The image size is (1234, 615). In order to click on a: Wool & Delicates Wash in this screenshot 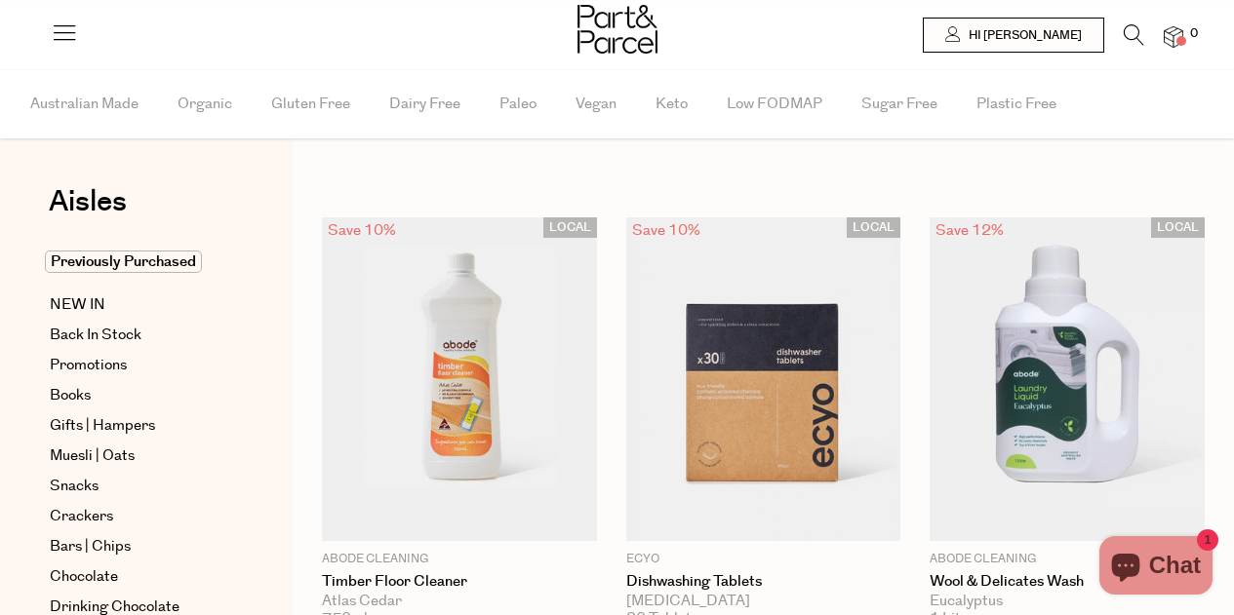, I will do `click(1067, 582)`.